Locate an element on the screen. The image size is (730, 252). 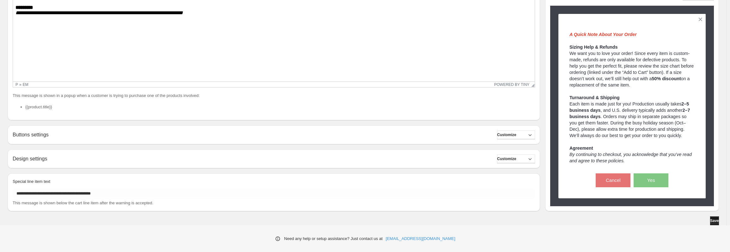
div: p is located at coordinates (17, 85).